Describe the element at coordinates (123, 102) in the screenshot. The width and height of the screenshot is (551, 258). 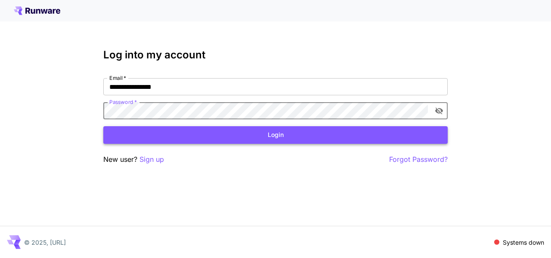
I see `label: Password` at that location.